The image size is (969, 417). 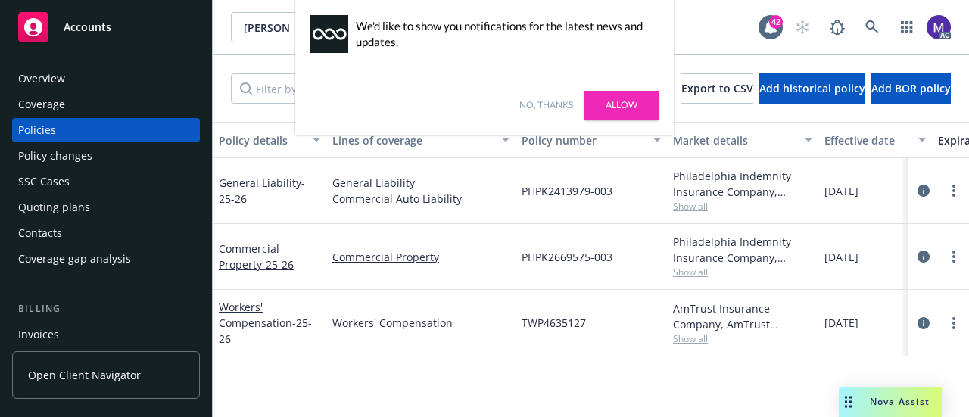 I want to click on div: Lines of coverage, so click(x=412, y=140).